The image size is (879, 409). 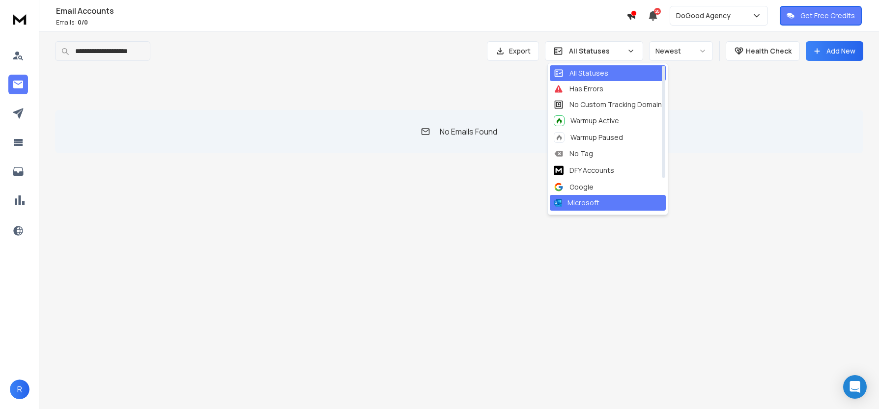 What do you see at coordinates (573, 187) in the screenshot?
I see `div: Google` at bounding box center [573, 187].